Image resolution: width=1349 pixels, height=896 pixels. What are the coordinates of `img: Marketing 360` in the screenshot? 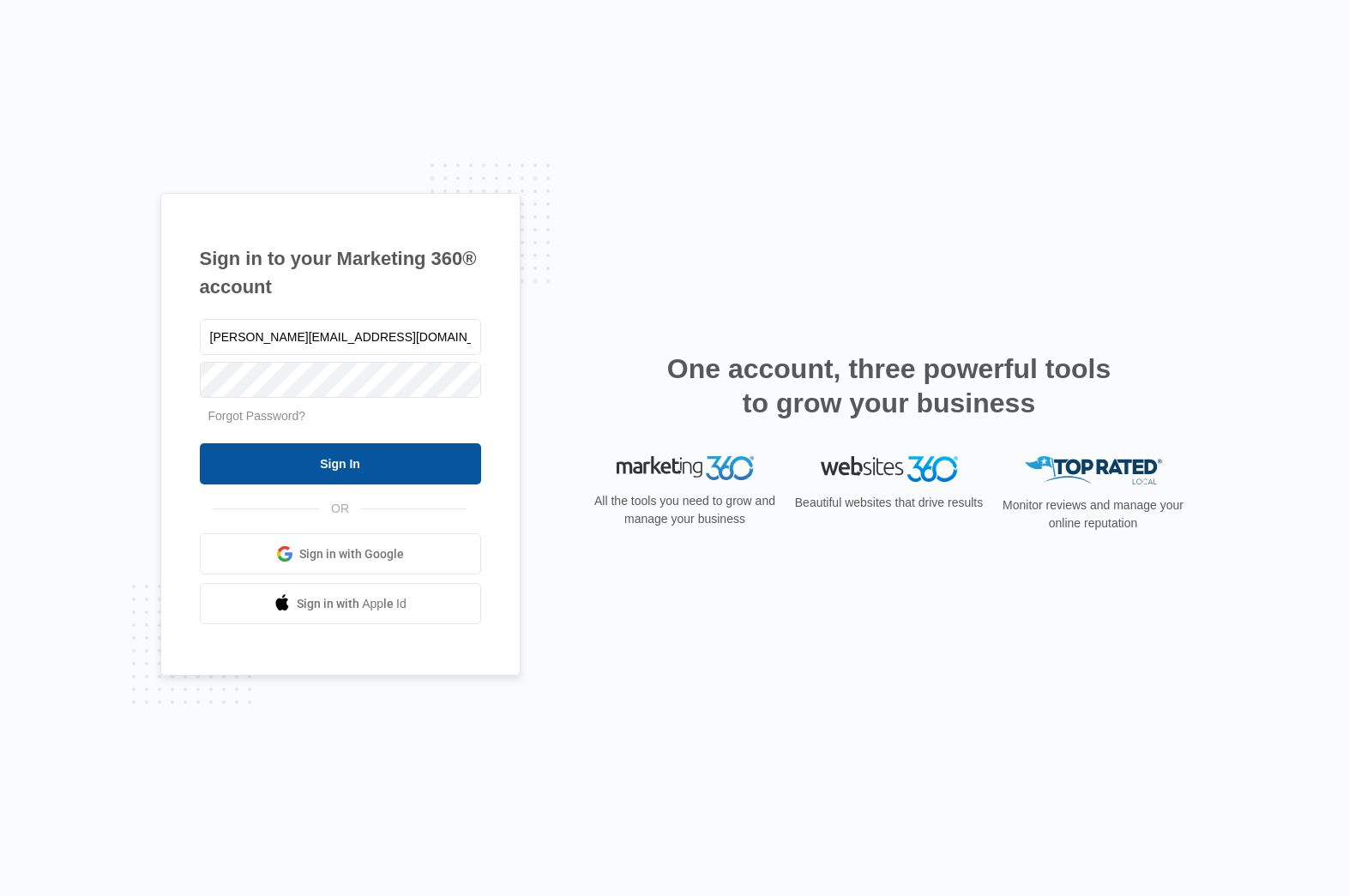 It's located at (685, 468).